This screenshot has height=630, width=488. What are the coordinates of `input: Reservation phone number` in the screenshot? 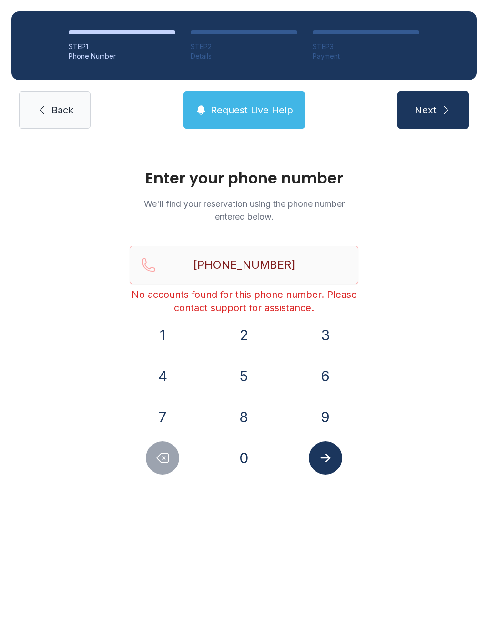 It's located at (244, 265).